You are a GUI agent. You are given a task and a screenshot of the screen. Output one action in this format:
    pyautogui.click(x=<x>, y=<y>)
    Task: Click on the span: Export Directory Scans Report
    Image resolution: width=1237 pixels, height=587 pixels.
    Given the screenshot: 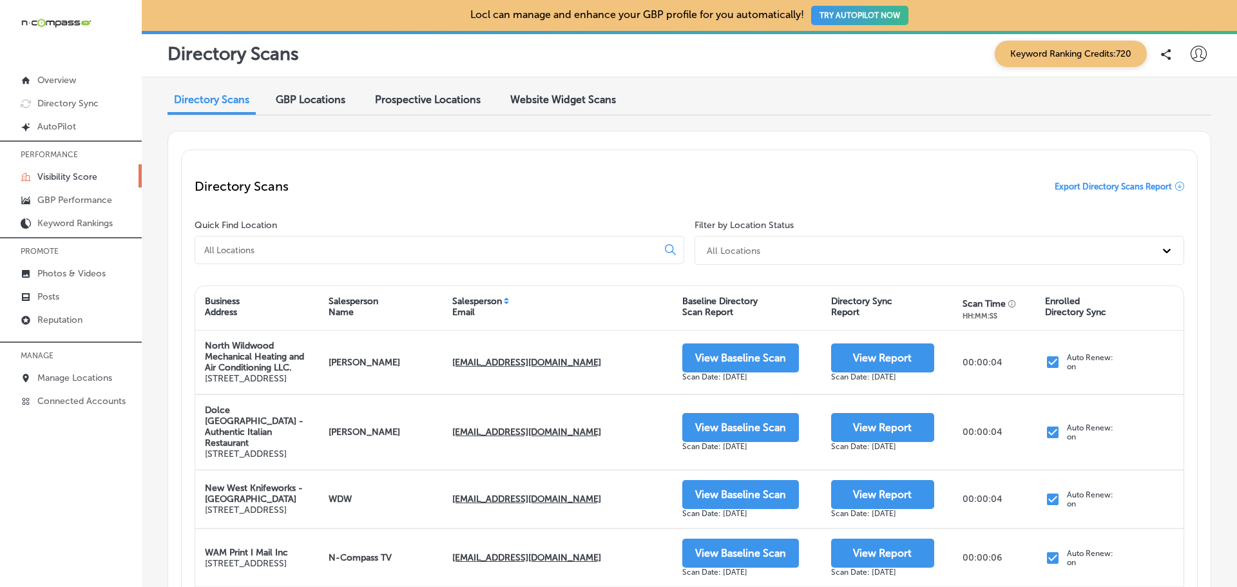 What is the action you would take?
    pyautogui.click(x=1114, y=186)
    